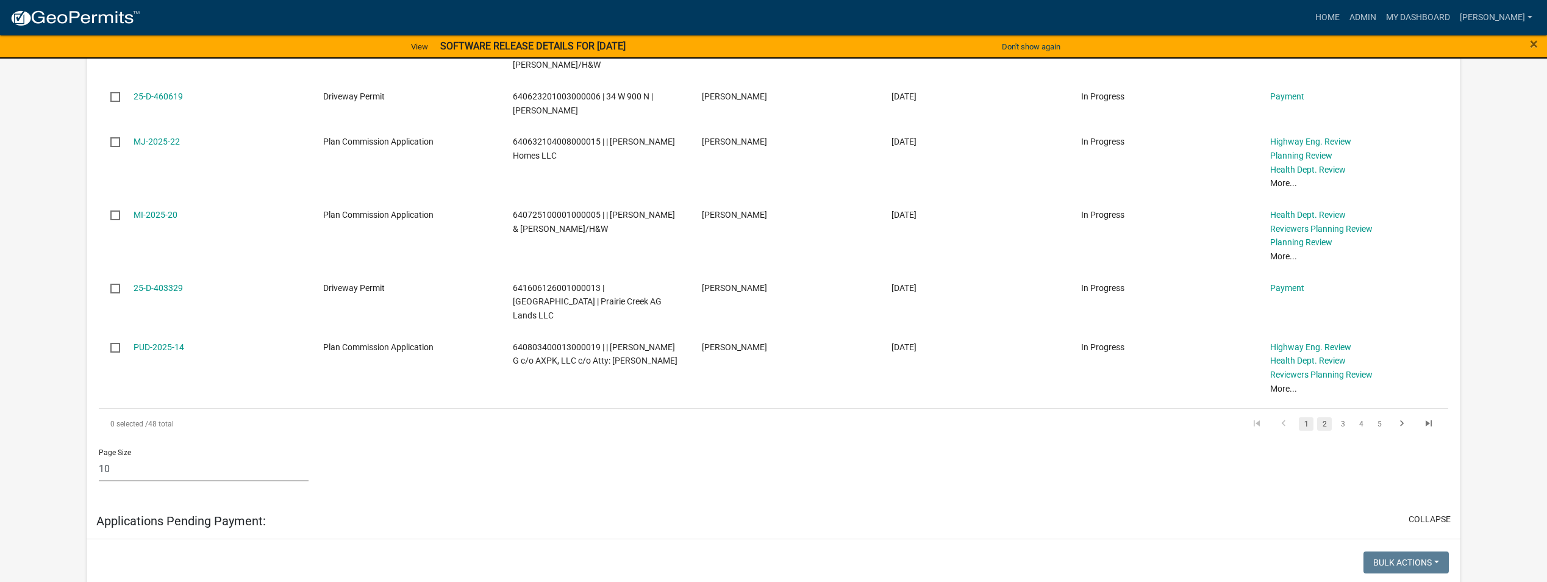  What do you see at coordinates (904, 347) in the screenshot?
I see `span: 02/28/2025` at bounding box center [904, 347].